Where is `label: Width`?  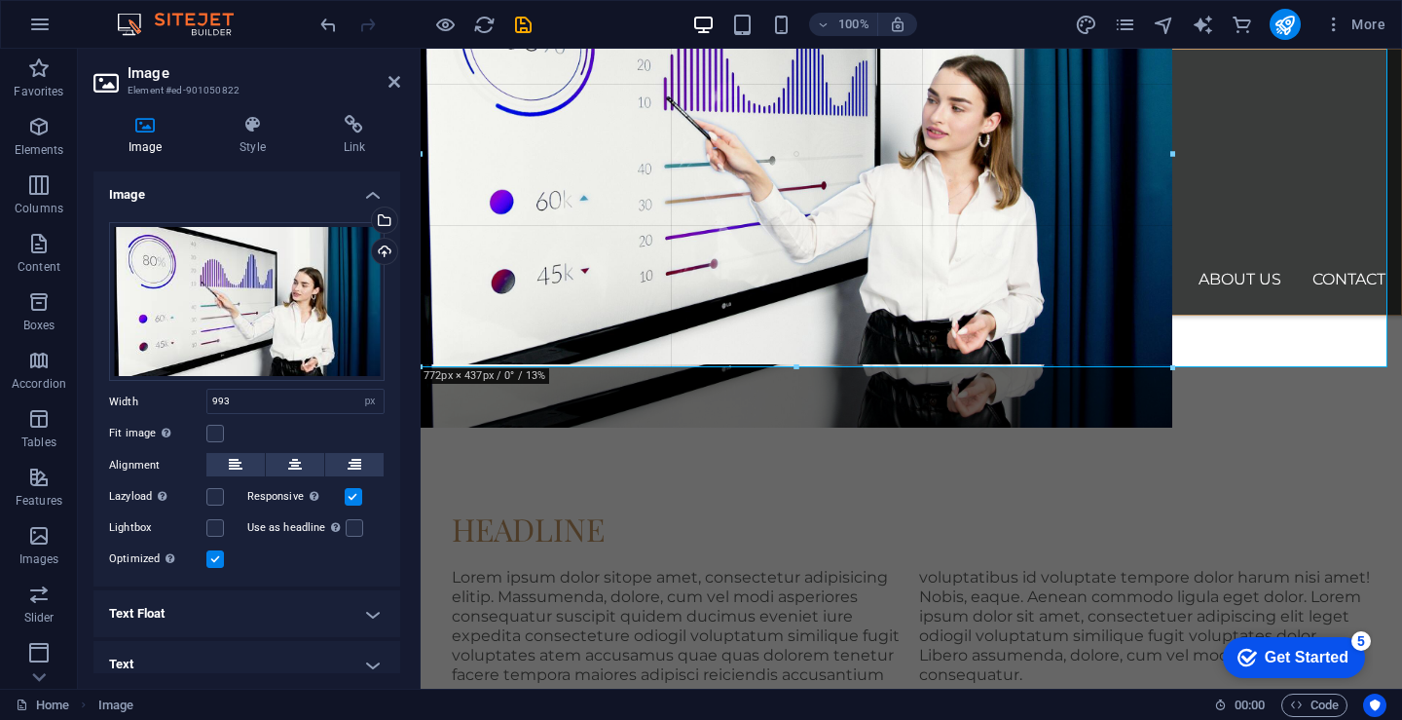
label: Width is located at coordinates (158, 401).